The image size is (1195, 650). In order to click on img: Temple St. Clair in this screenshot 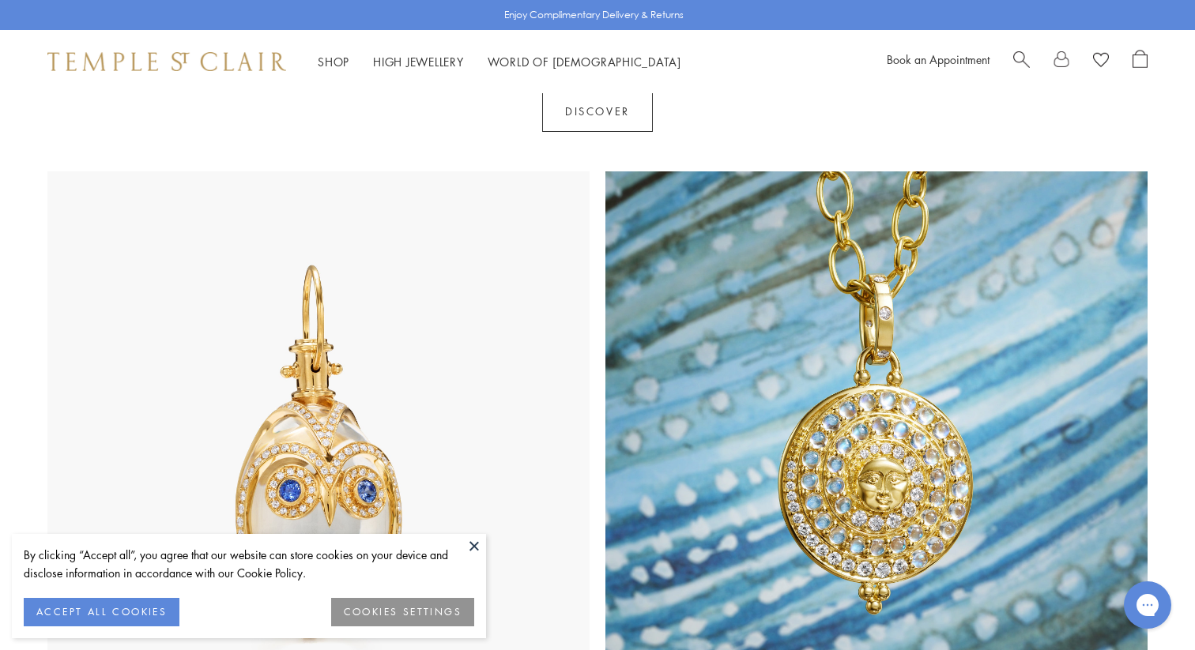, I will do `click(167, 62)`.